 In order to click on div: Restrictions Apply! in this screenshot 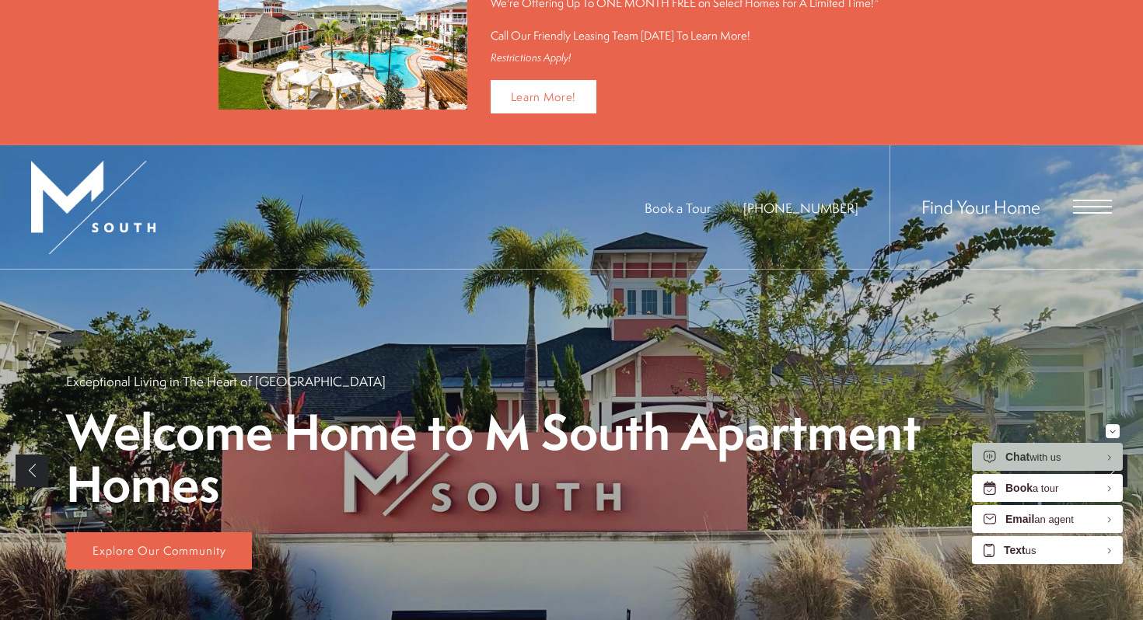, I will do `click(707, 58)`.